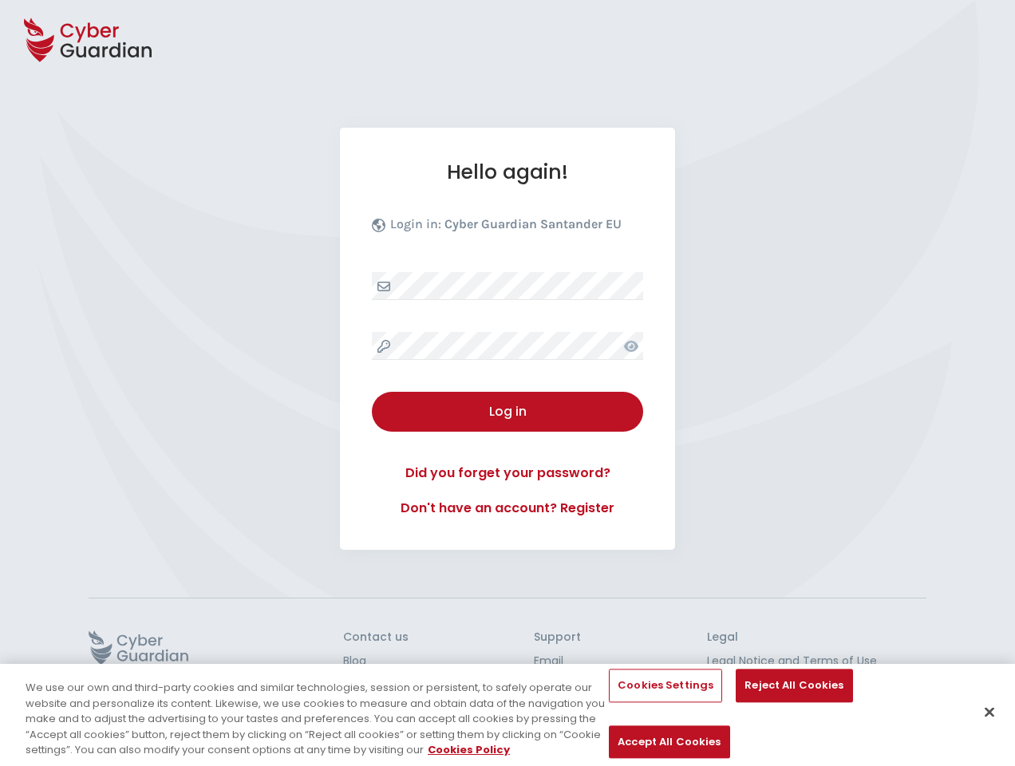 The height and width of the screenshot is (766, 1015). Describe the element at coordinates (469, 750) in the screenshot. I see `a: More information about your privacy, opens in a new tab` at that location.